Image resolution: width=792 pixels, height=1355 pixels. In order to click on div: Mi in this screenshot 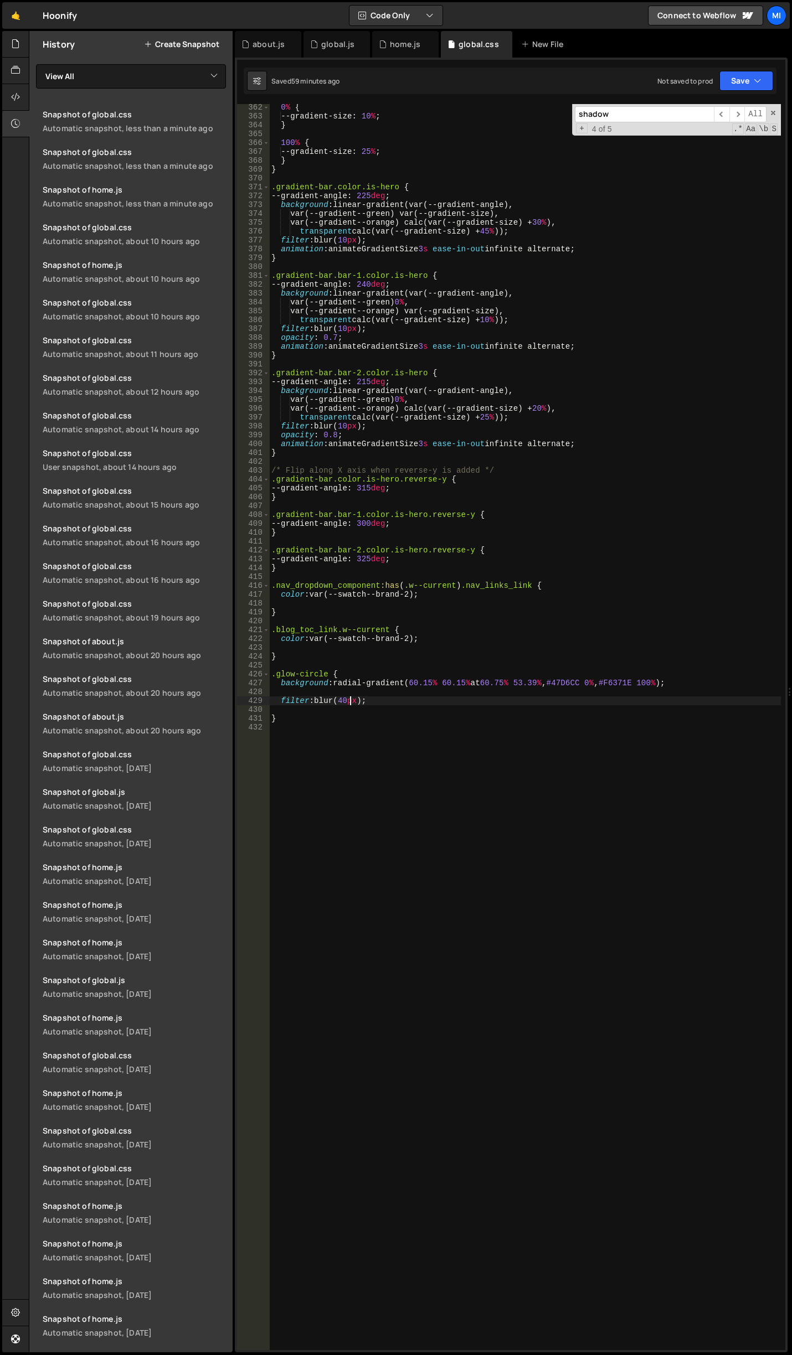, I will do `click(776, 16)`.